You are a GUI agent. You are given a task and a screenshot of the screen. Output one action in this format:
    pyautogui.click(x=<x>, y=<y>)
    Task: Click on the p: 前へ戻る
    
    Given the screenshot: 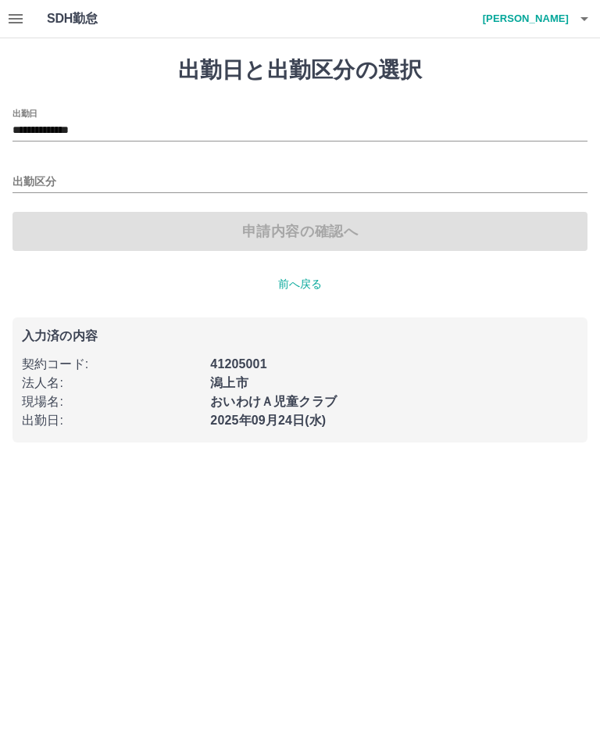 What is the action you would take?
    pyautogui.click(x=300, y=284)
    